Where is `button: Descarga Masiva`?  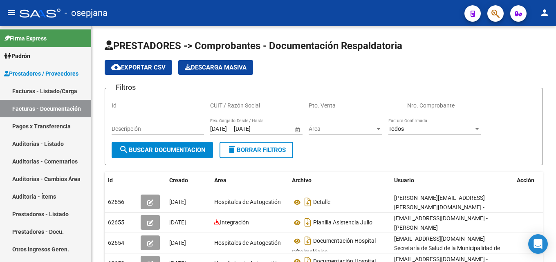
button: Descarga Masiva is located at coordinates (215, 67).